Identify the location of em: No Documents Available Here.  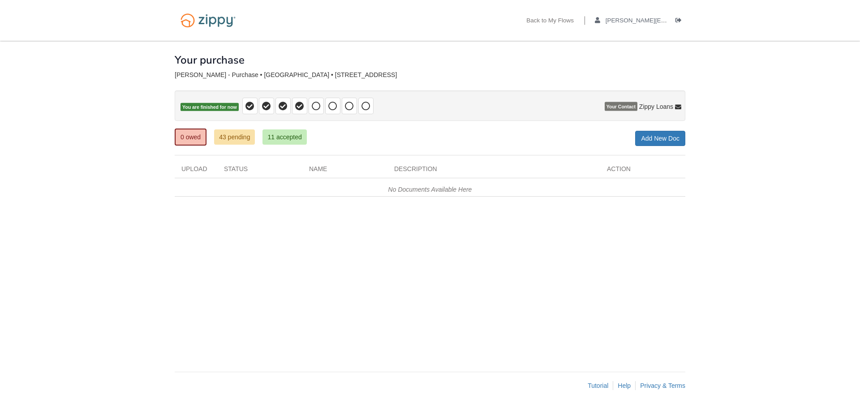
(430, 190).